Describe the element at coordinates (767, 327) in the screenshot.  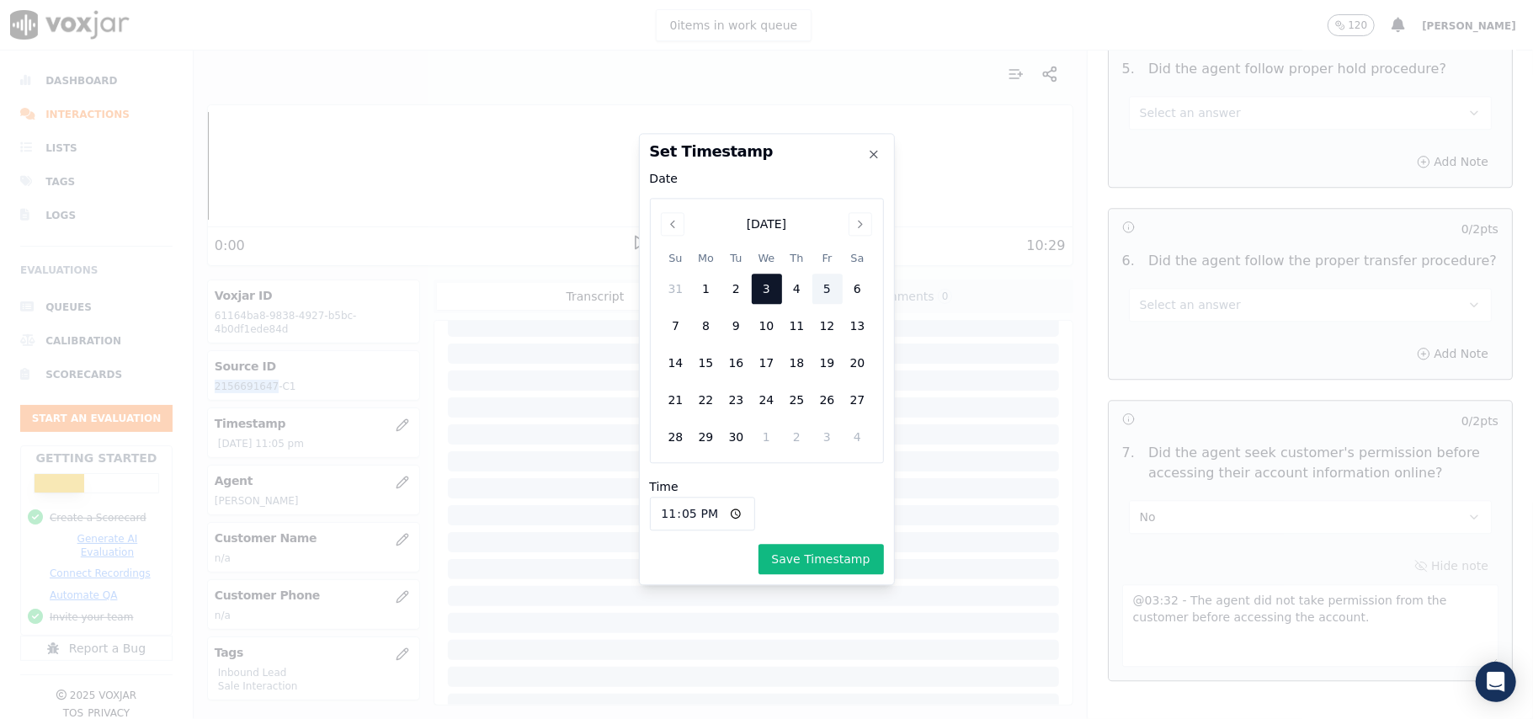
I see `div: Wednesday, September 10, 2025` at that location.